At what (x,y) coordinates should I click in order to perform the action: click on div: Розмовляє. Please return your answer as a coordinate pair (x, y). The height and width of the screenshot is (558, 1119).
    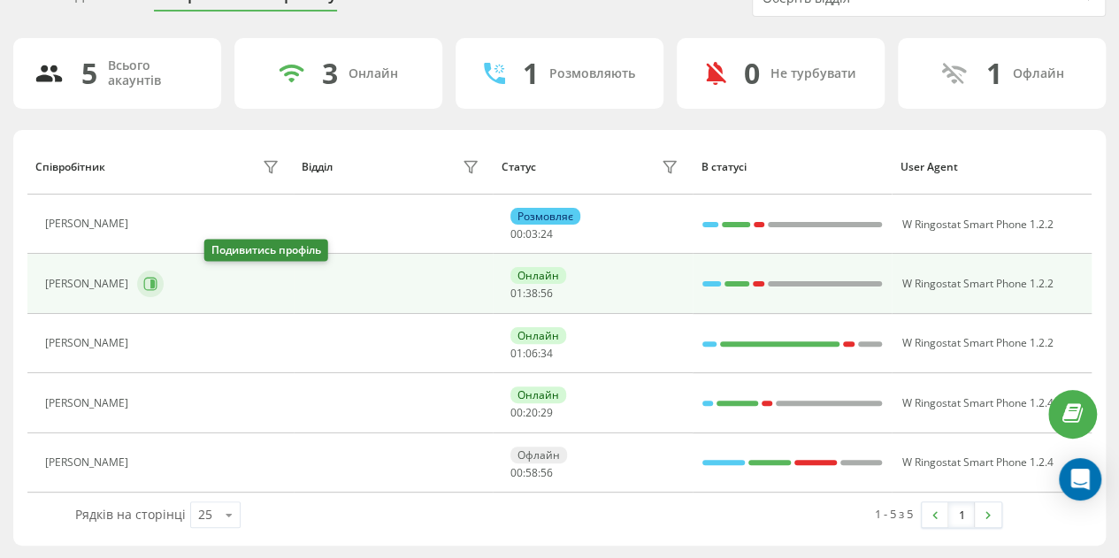
    Looking at the image, I should click on (545, 216).